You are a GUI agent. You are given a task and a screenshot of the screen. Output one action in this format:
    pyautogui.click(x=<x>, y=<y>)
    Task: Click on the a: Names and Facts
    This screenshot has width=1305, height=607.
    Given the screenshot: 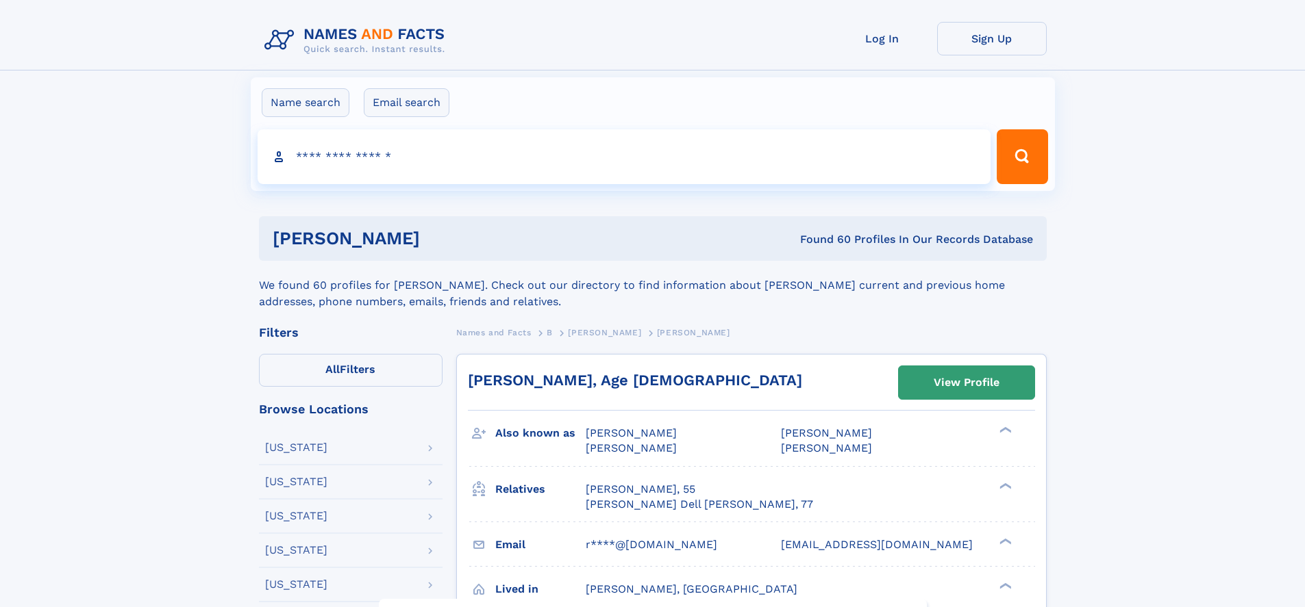 What is the action you would take?
    pyautogui.click(x=494, y=332)
    